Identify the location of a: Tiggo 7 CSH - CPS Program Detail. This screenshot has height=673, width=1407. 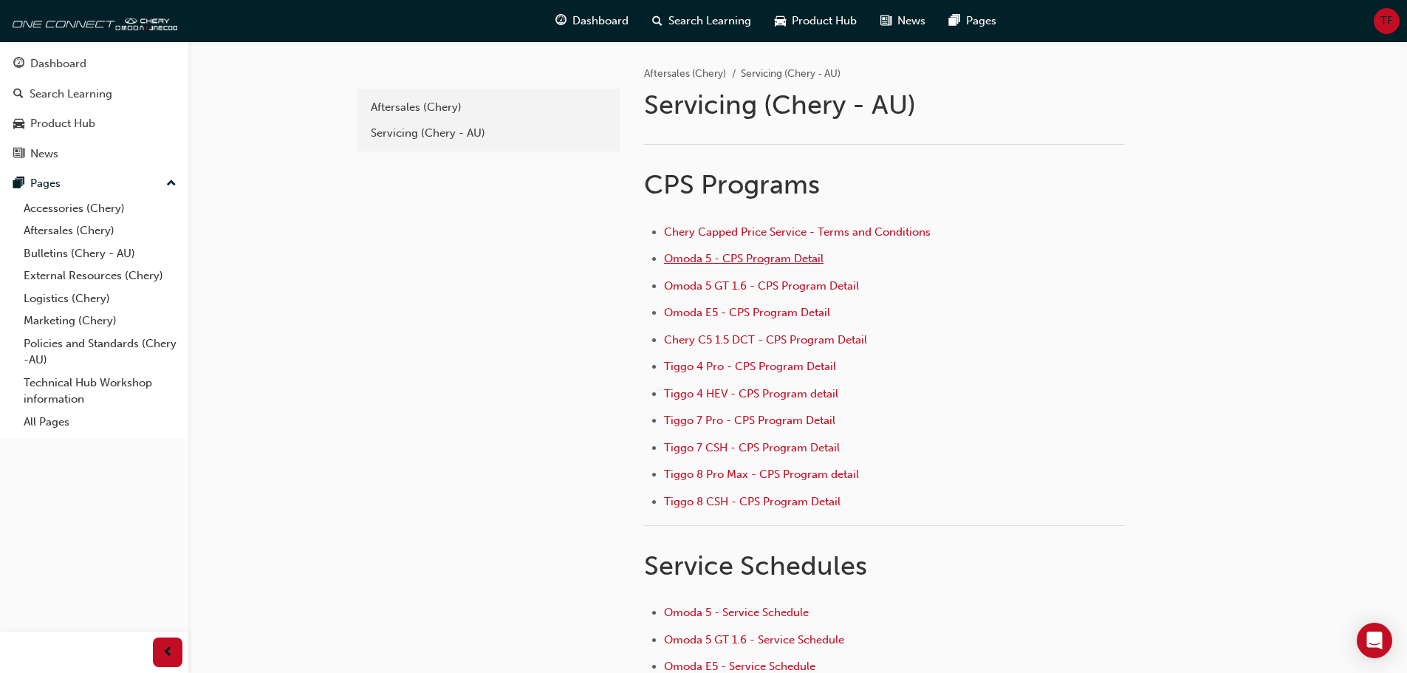
(752, 447).